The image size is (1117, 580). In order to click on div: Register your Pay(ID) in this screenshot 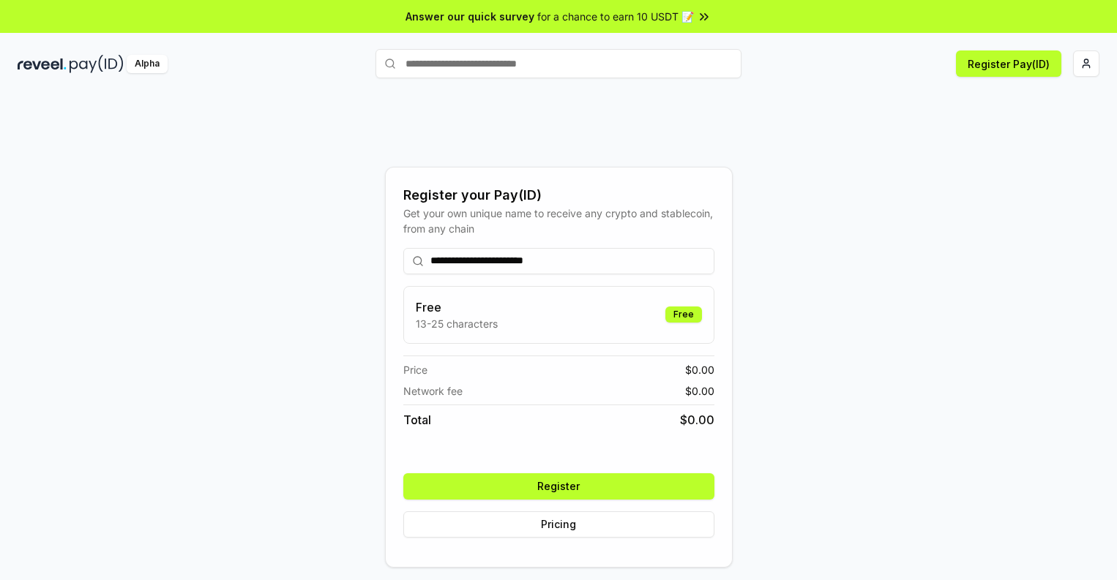, I will do `click(558, 195)`.